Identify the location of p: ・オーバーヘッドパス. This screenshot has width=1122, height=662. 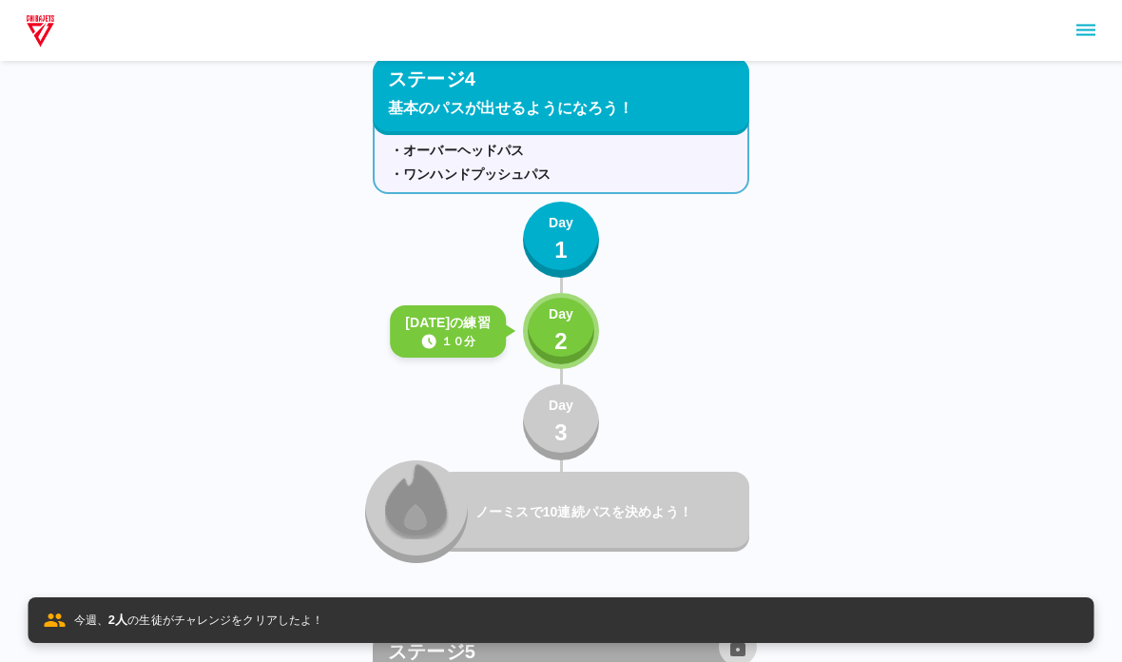
(561, 150).